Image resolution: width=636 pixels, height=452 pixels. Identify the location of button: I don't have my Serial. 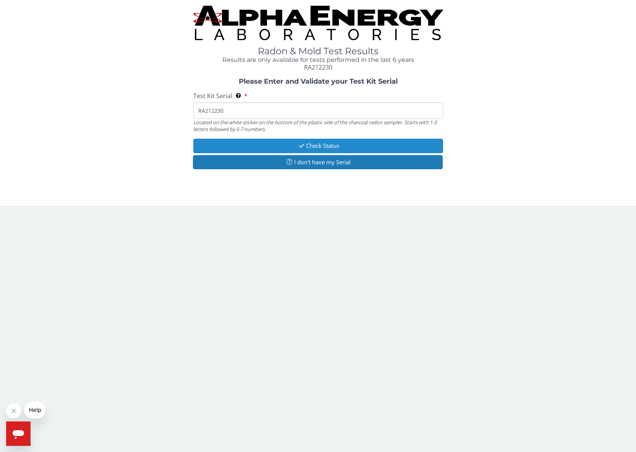
(318, 162).